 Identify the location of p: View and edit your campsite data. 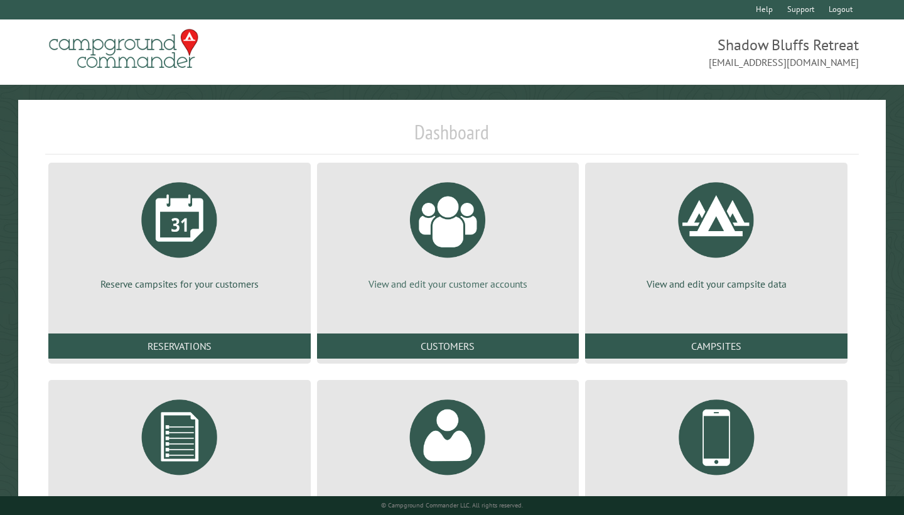
(716, 284).